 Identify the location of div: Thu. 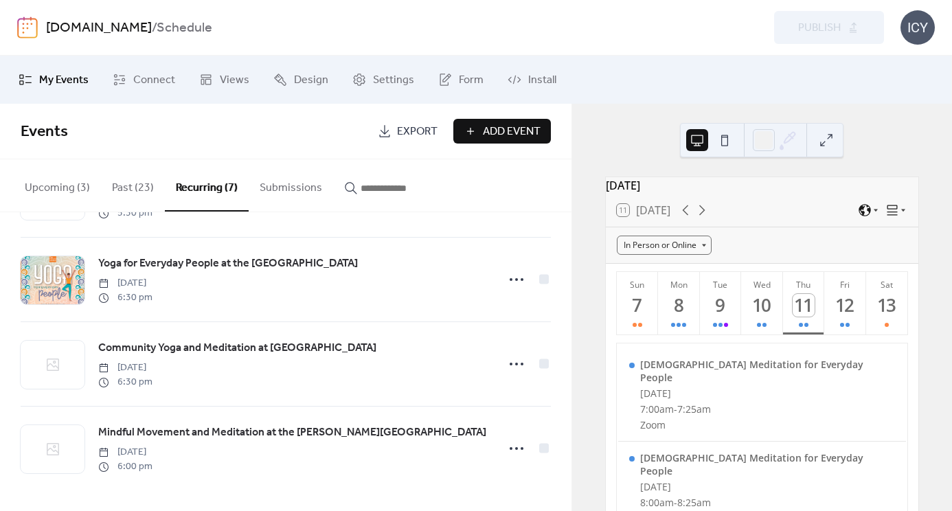
(804, 284).